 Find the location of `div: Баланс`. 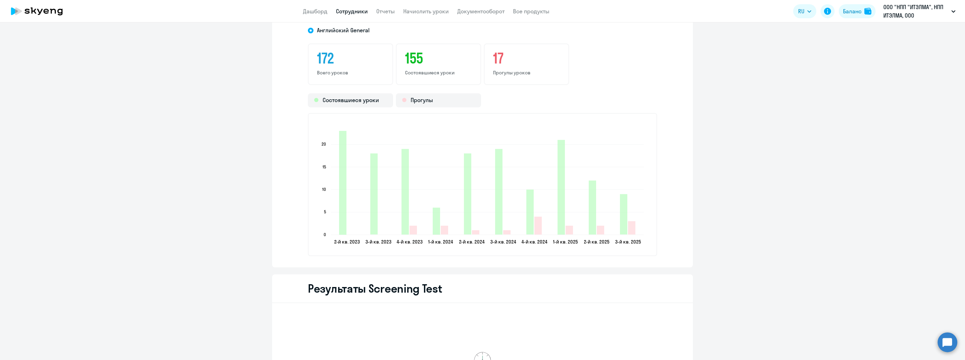

div: Баланс is located at coordinates (852, 11).